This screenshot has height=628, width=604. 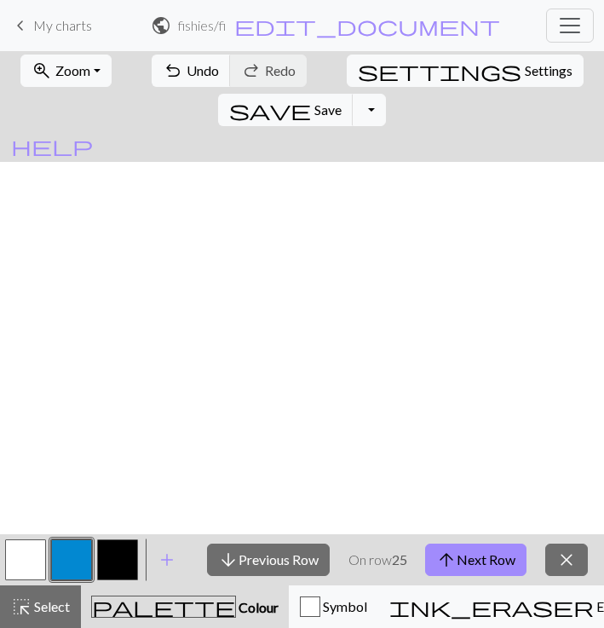 I want to click on span: Undo, so click(x=203, y=70).